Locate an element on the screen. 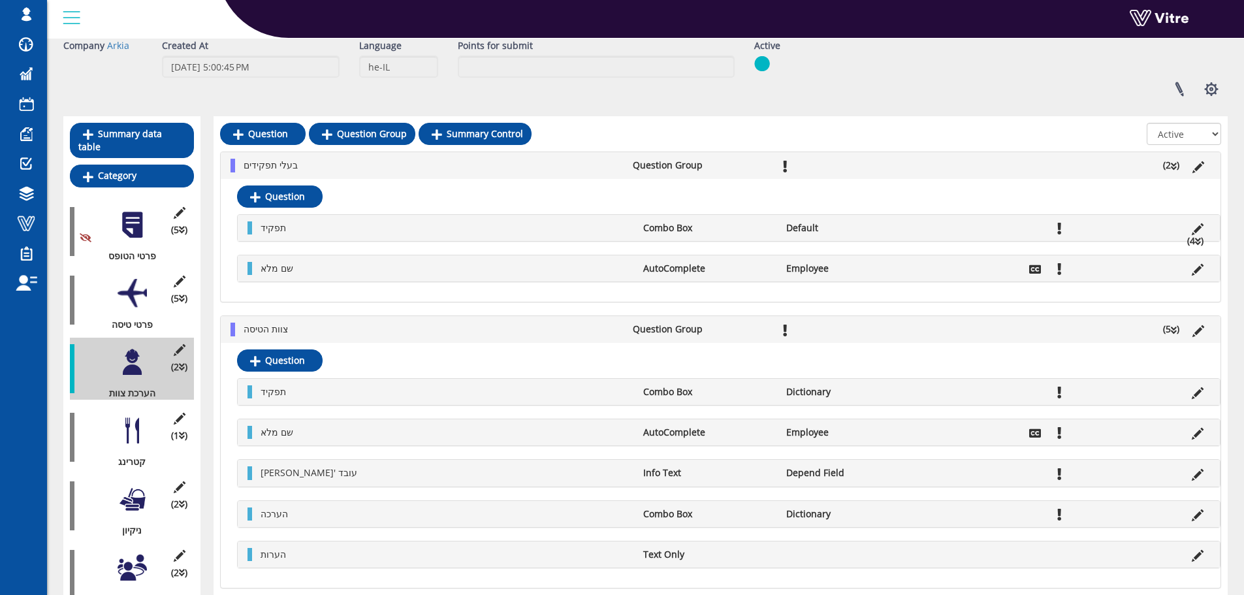 This screenshot has height=595, width=1244. label: Active is located at coordinates (767, 46).